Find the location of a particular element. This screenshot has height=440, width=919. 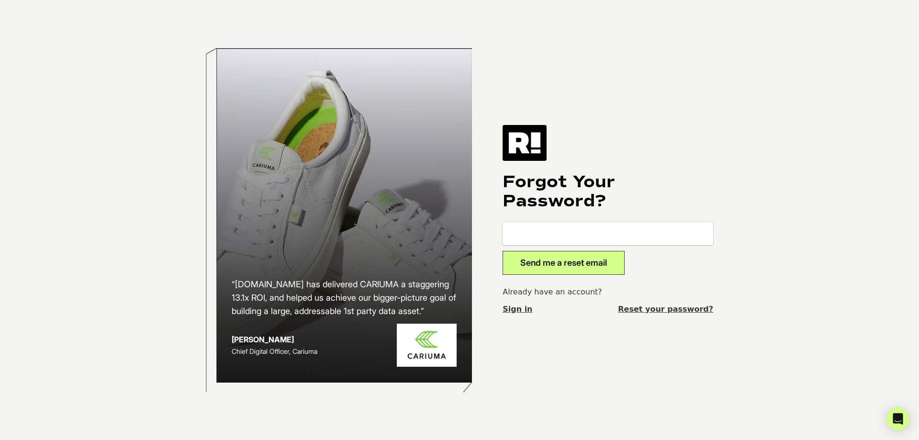

a: Sign in is located at coordinates (518, 309).